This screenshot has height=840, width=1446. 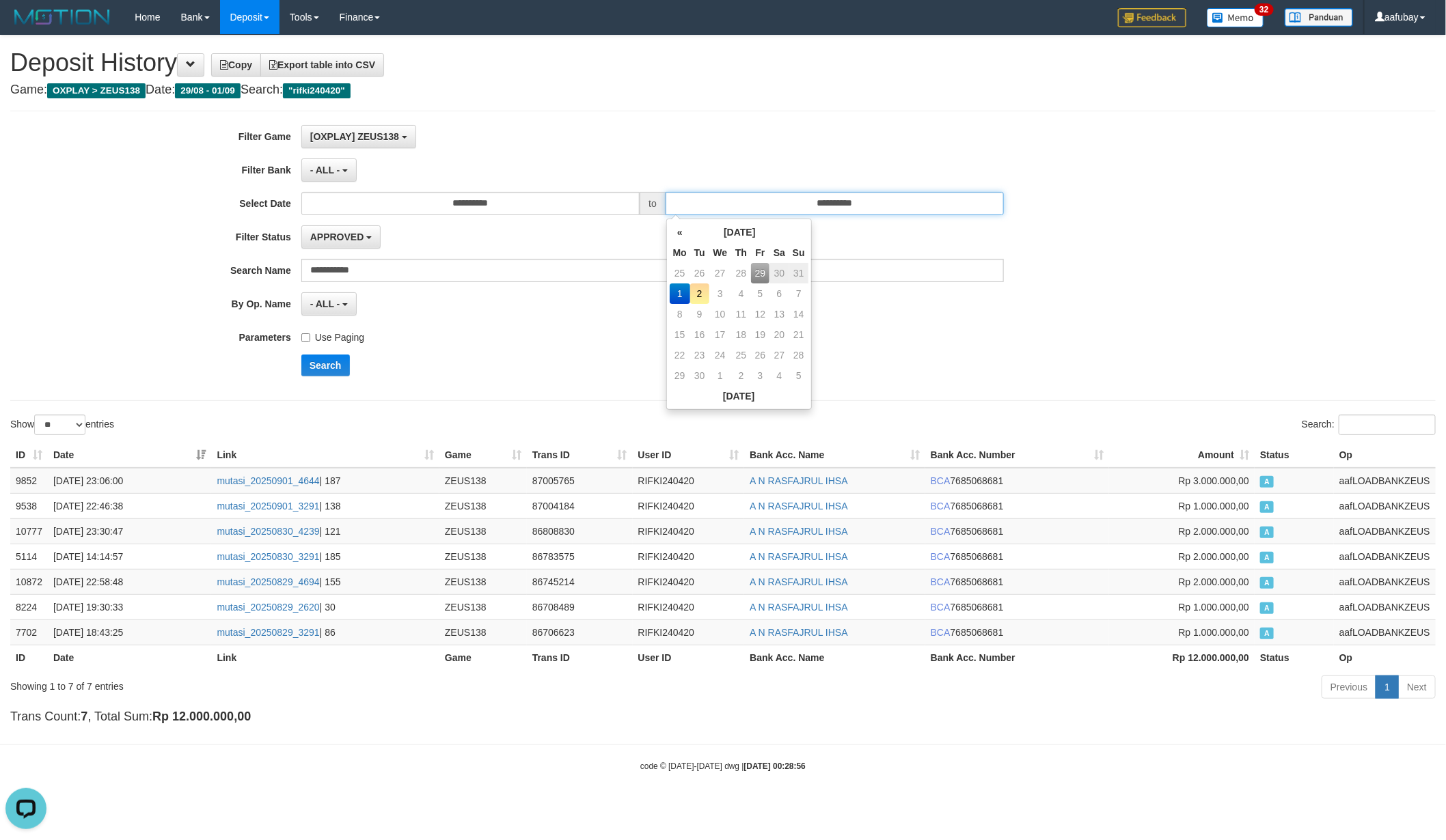 What do you see at coordinates (798, 293) in the screenshot?
I see `td: 7` at bounding box center [798, 293].